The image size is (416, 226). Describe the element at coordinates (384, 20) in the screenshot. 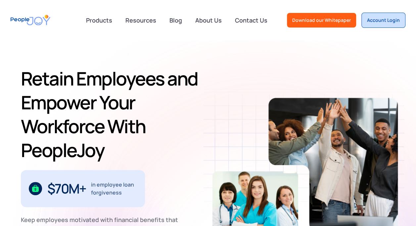

I see `div: Account Login` at that location.